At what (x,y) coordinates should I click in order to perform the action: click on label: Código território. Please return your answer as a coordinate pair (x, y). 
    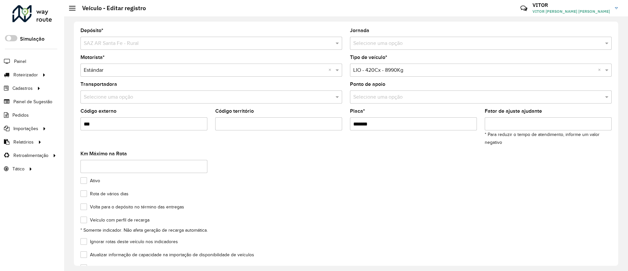
    Looking at the image, I should click on (235, 111).